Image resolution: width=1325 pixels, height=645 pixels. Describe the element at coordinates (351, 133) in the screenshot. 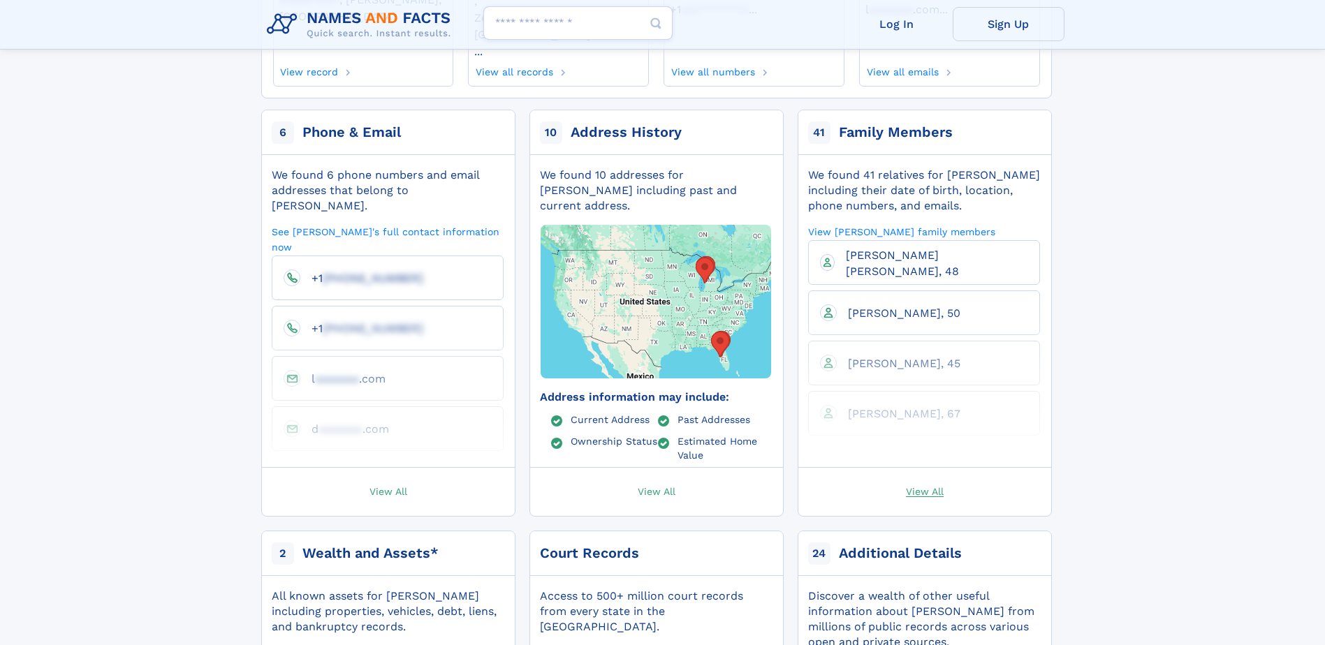

I see `div: Phone & Email` at that location.